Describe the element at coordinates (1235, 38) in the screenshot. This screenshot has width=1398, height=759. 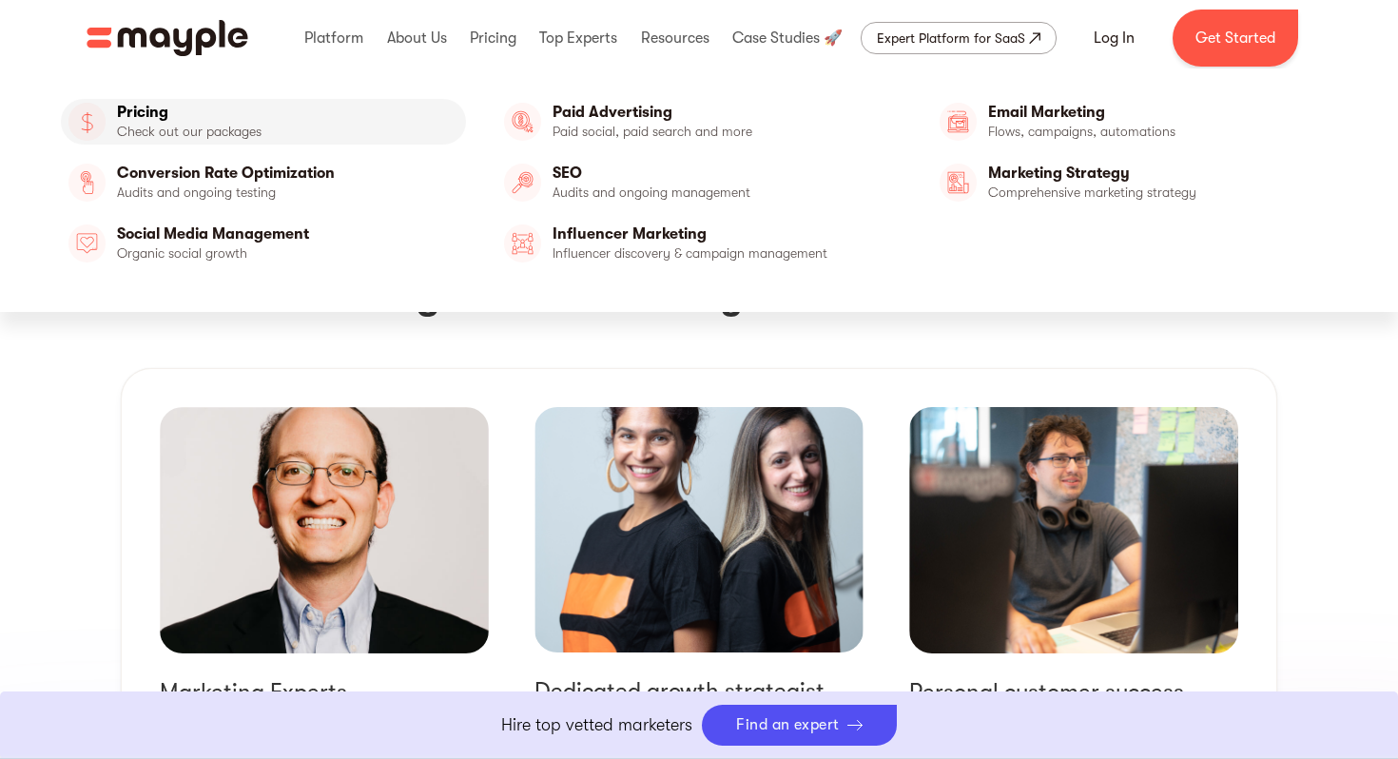
I see `a: Get Started` at that location.